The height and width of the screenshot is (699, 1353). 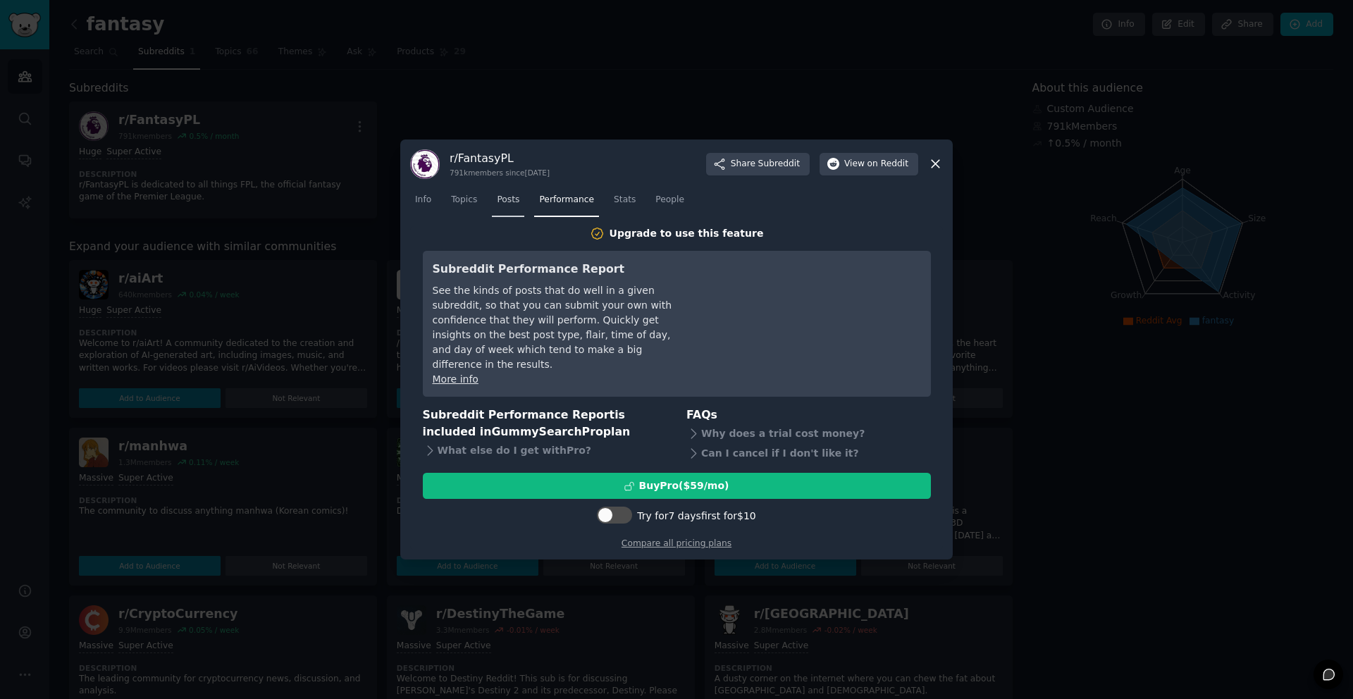 What do you see at coordinates (869, 164) in the screenshot?
I see `button: Viewon Reddit` at bounding box center [869, 164].